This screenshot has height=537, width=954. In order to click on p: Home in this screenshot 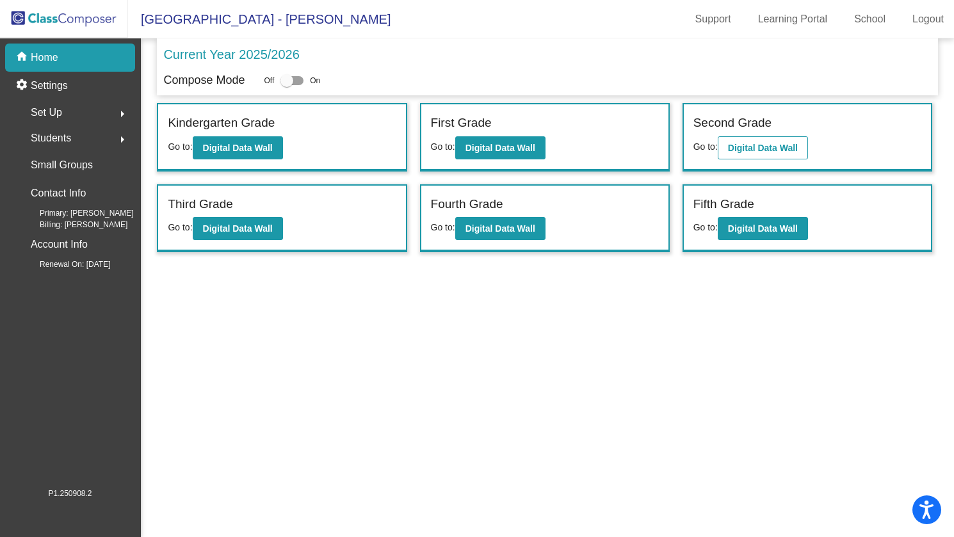, I will do `click(44, 58)`.